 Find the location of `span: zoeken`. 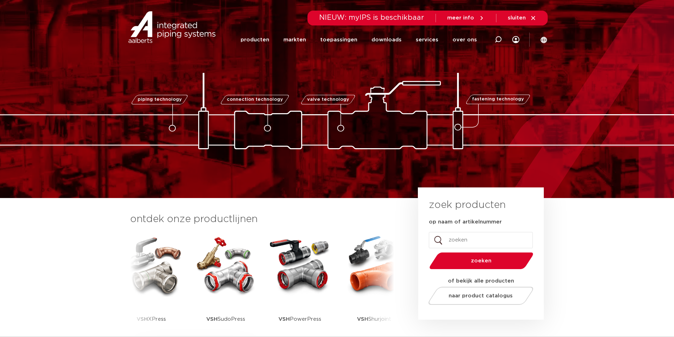

span: zoeken is located at coordinates (481, 261).